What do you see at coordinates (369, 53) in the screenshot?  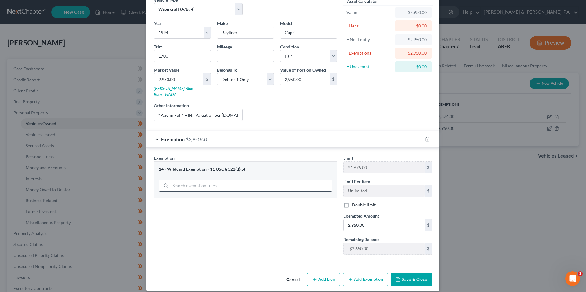 I see `div: - Exemptions` at bounding box center [369, 53].